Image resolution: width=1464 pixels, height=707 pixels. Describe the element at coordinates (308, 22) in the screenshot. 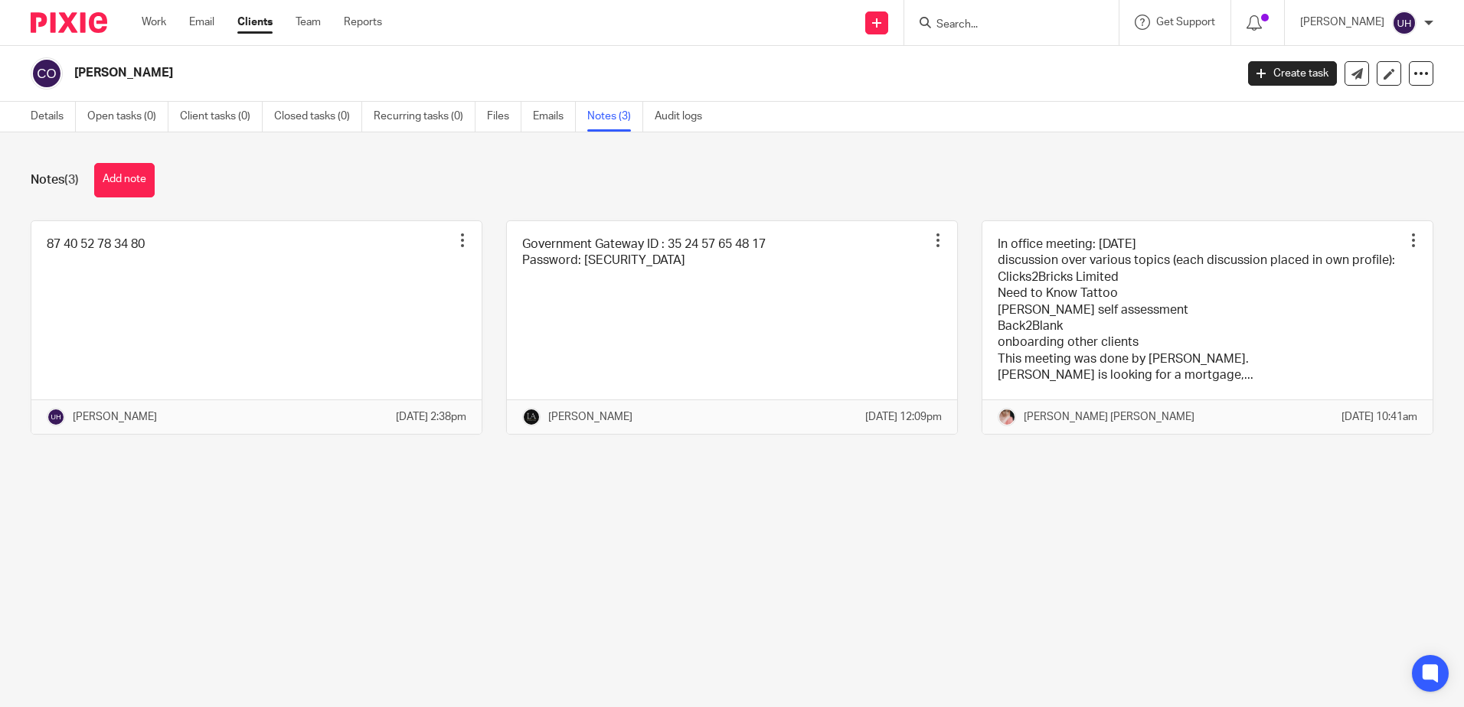

I see `a: Team` at that location.